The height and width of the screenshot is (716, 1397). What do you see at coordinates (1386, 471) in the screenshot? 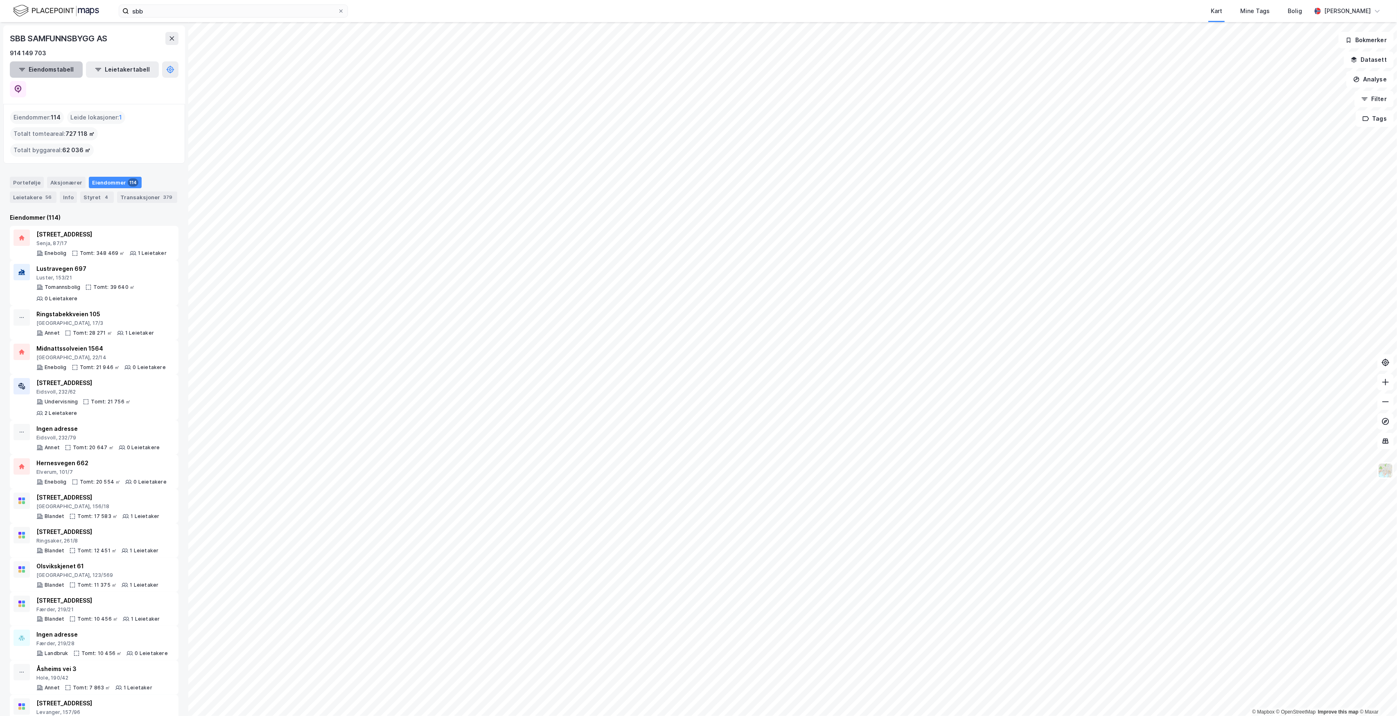
I see `img: Z` at bounding box center [1386, 471].